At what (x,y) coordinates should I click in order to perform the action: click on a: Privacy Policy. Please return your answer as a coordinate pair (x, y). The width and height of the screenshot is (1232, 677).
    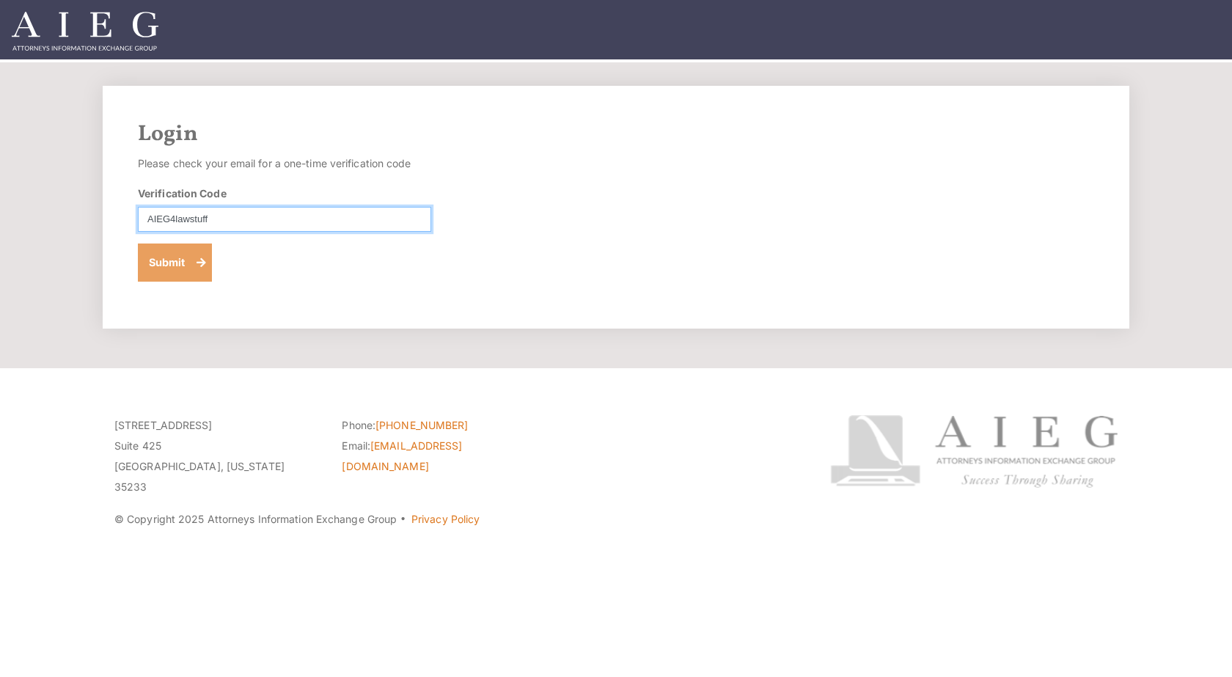
    Looking at the image, I should click on (445, 518).